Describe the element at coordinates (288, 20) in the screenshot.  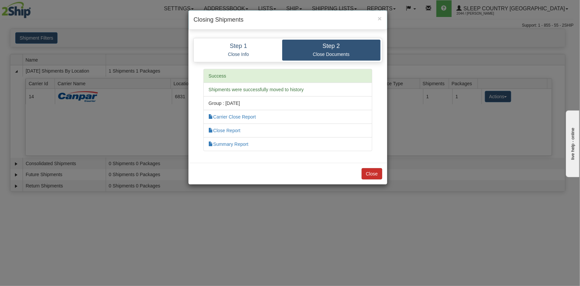
I see `h4: Closing Shipments` at that location.